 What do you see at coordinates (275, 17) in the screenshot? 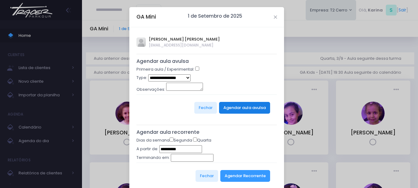
I see `button: Close` at bounding box center [275, 17].